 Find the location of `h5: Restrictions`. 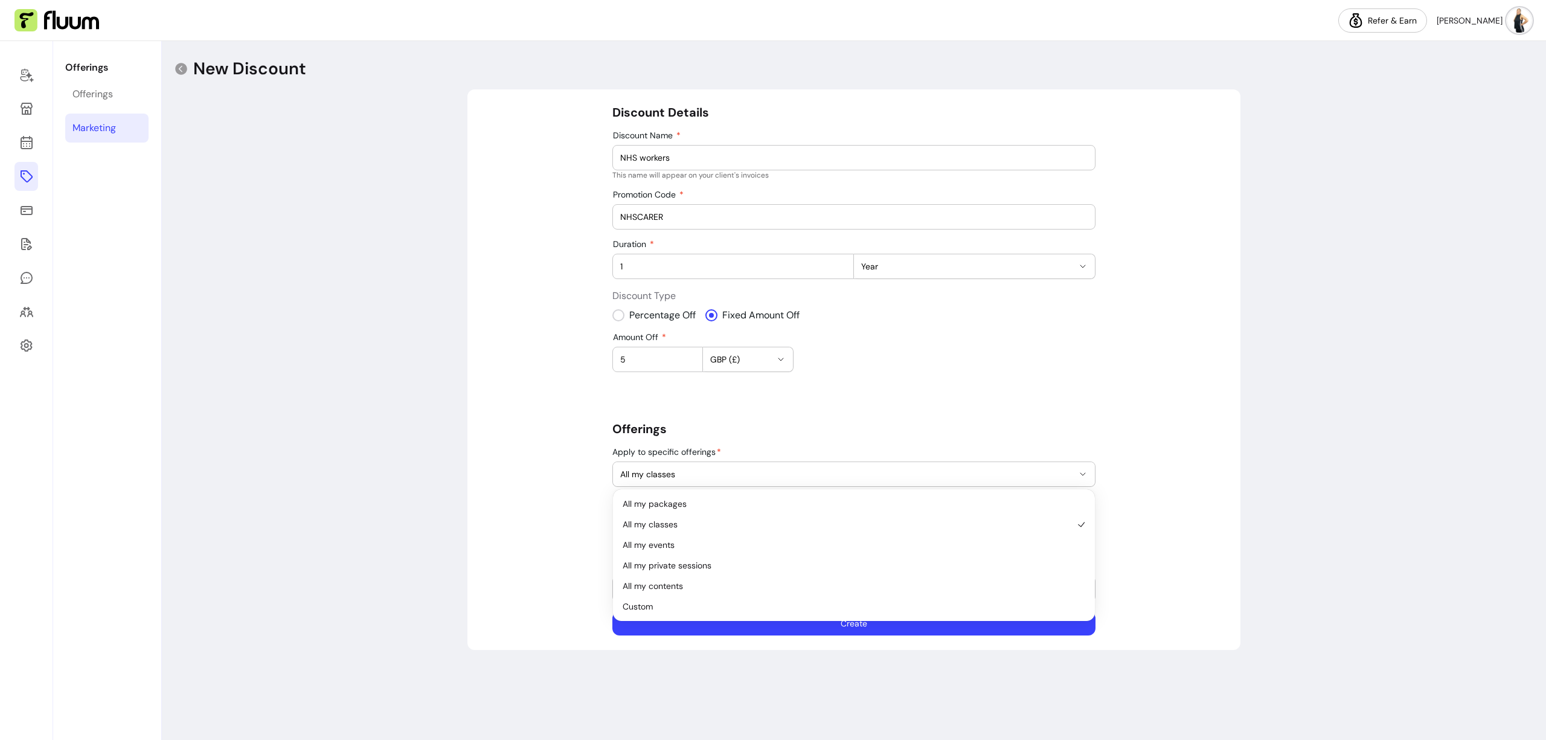

h5: Restrictions is located at coordinates (854, 543).